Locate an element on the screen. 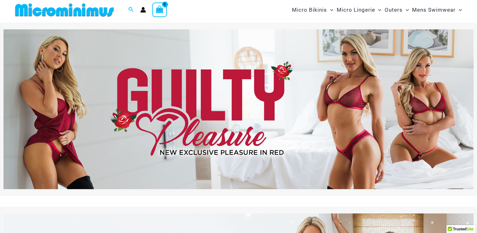 This screenshot has height=233, width=477. img: Guilty Pleasures Red Lingerie is located at coordinates (238, 109).